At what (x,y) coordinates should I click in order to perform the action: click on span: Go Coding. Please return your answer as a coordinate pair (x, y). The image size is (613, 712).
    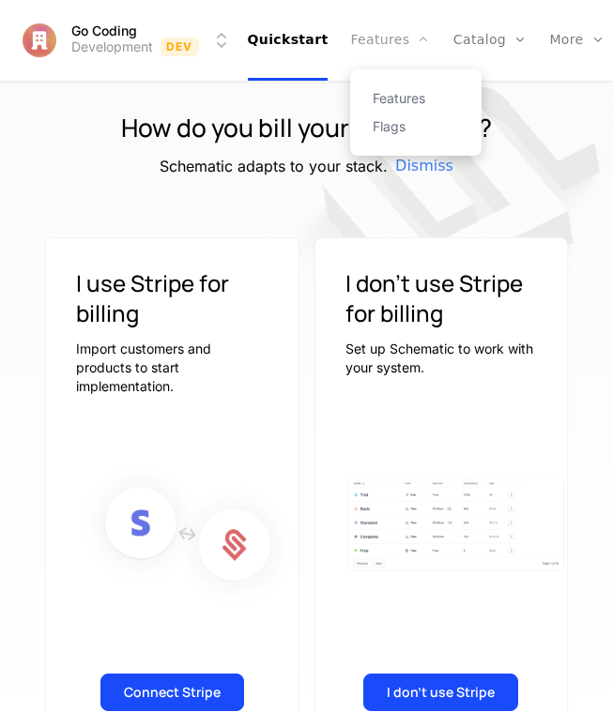
    Looking at the image, I should click on (104, 31).